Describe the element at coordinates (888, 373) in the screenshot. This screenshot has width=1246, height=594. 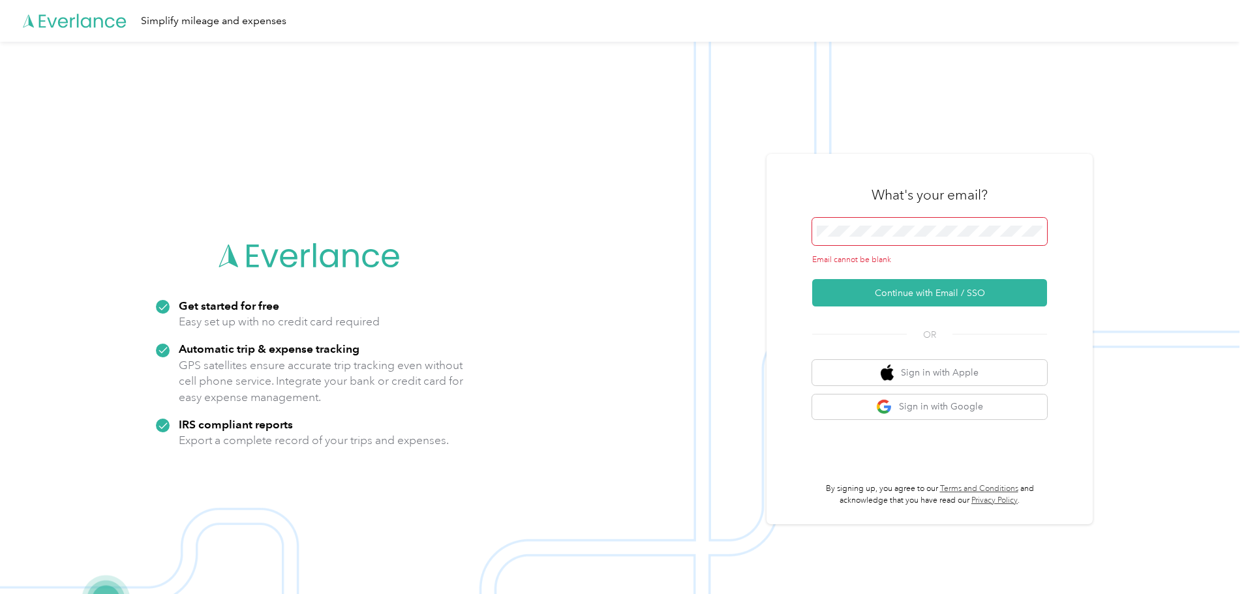
I see `img: apple logo` at that location.